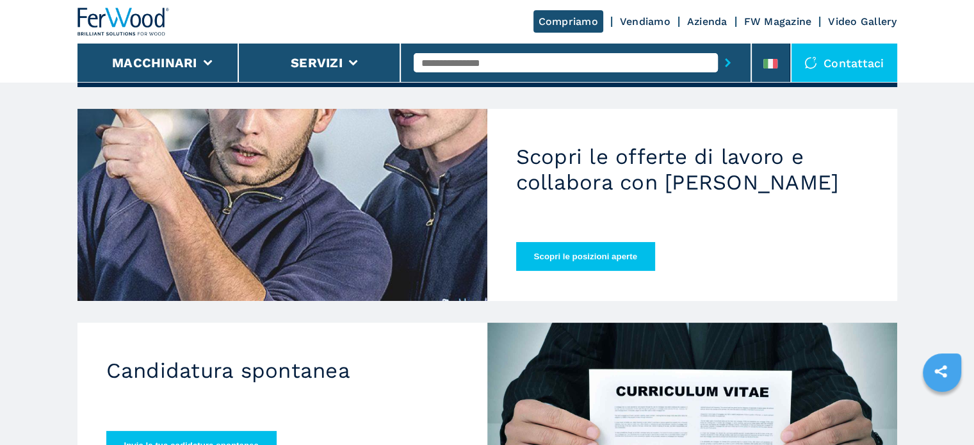 The image size is (974, 445). What do you see at coordinates (282, 371) in the screenshot?
I see `h2: Candidatura spontanea` at bounding box center [282, 371].